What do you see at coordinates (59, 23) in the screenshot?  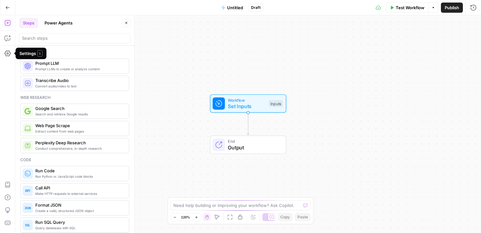 I see `button: Power Agents` at bounding box center [59, 23].